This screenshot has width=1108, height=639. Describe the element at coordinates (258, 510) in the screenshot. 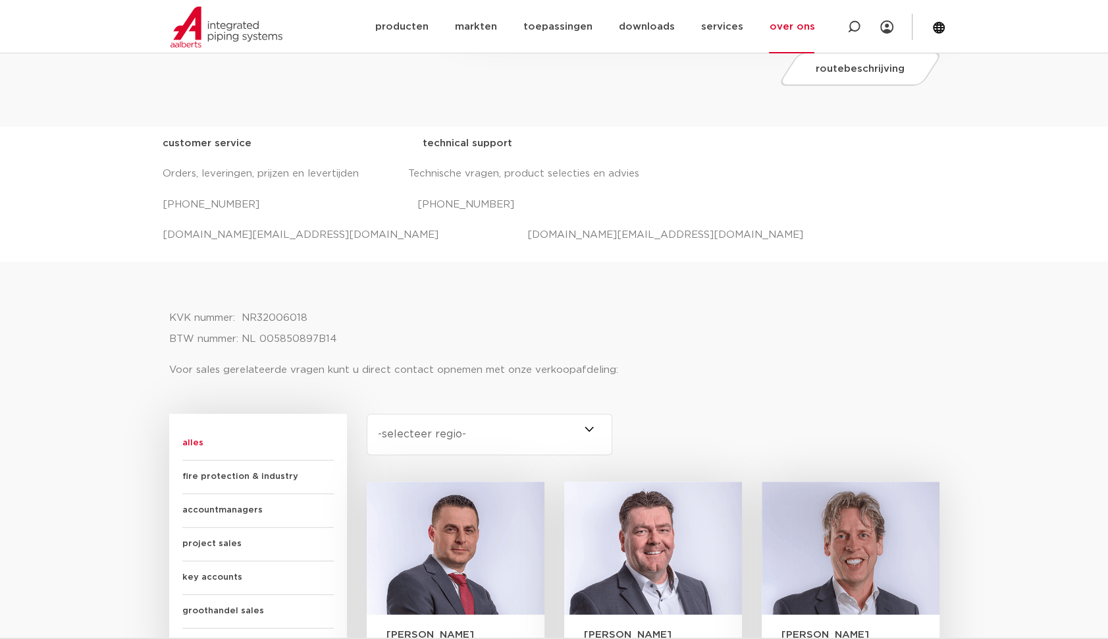

I see `div: accountmanagers` at that location.